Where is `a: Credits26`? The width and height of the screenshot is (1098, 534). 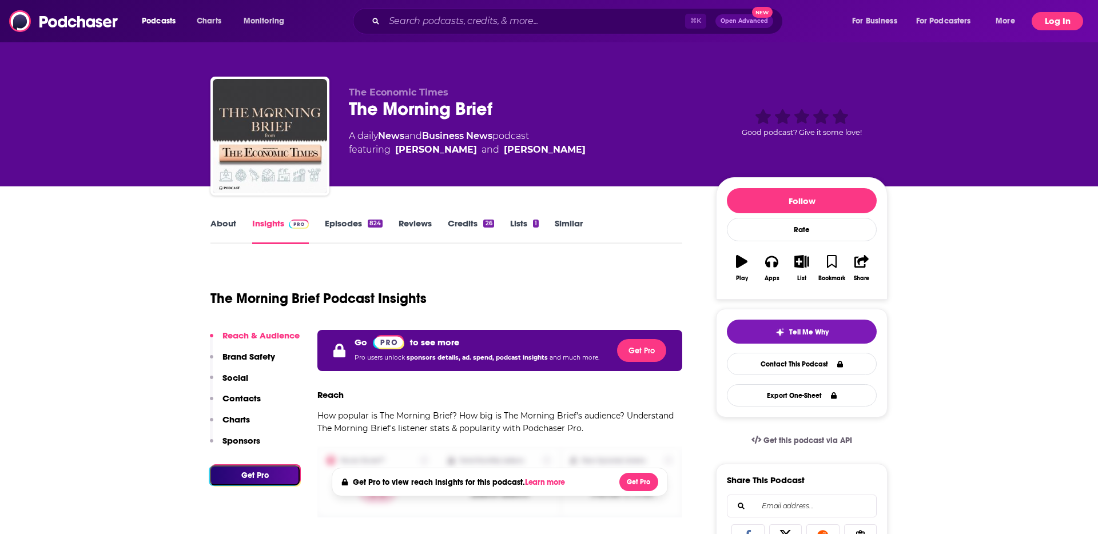 a: Credits26 is located at coordinates (471, 231).